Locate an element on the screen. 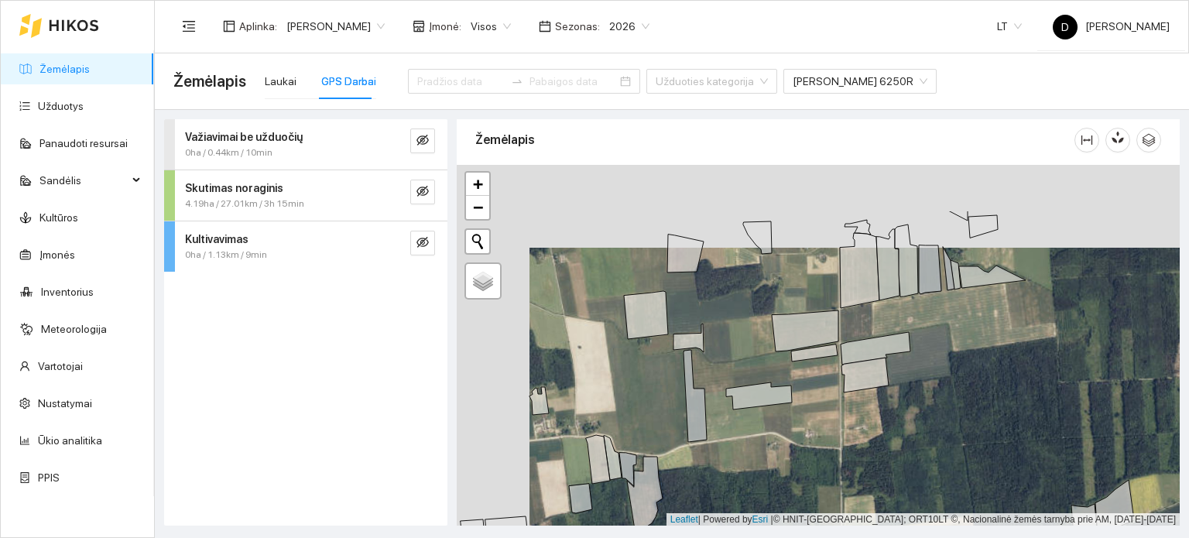 The height and width of the screenshot is (538, 1189). div: Laukai is located at coordinates (280, 81).